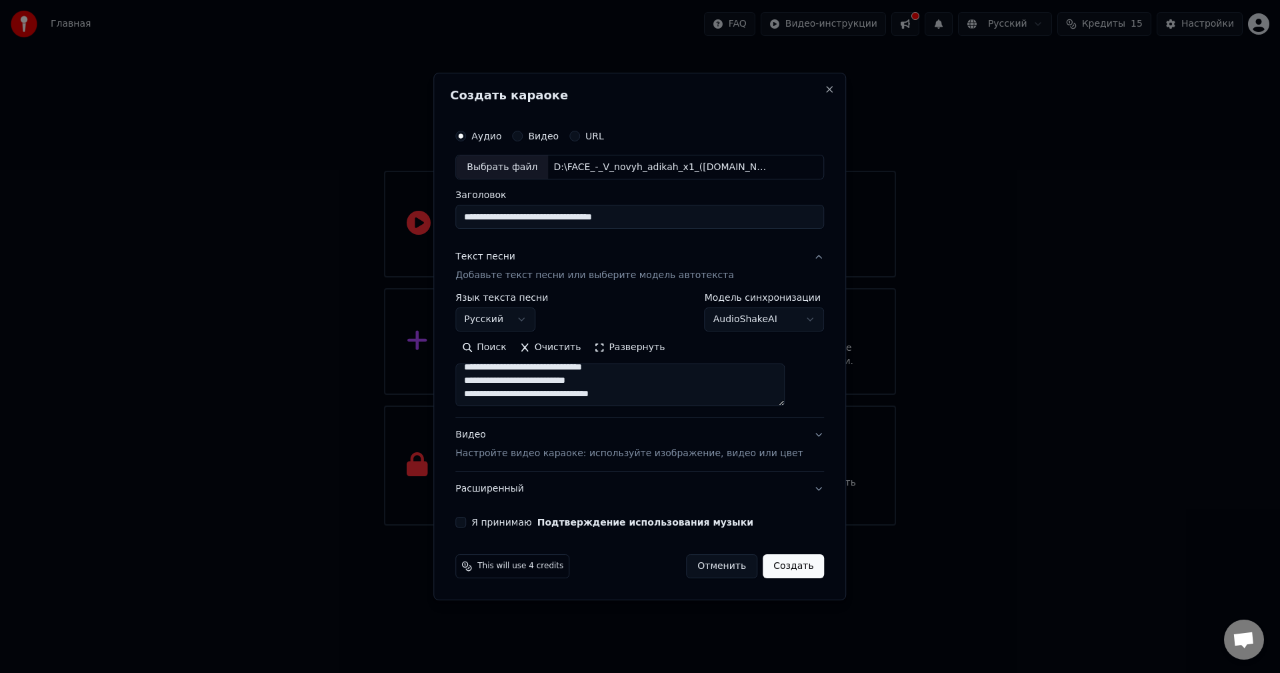 The image size is (1280, 673). Describe the element at coordinates (484, 348) in the screenshot. I see `button: Поиск` at that location.